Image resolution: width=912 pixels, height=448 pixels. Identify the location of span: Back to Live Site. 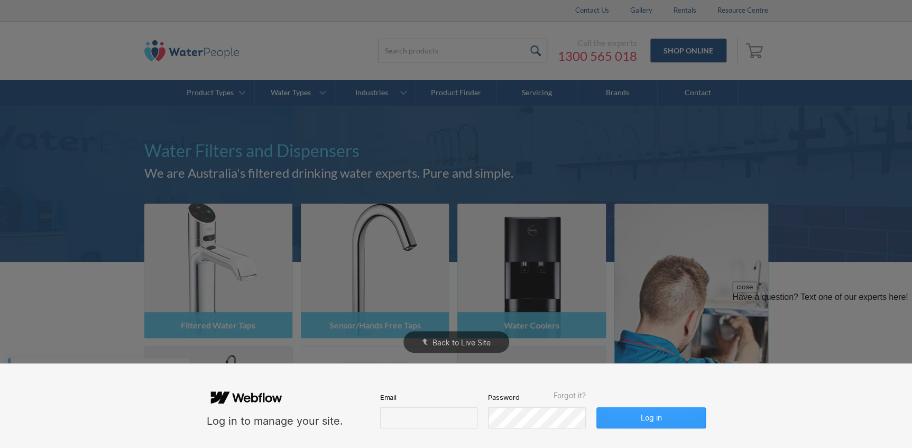
(461, 342).